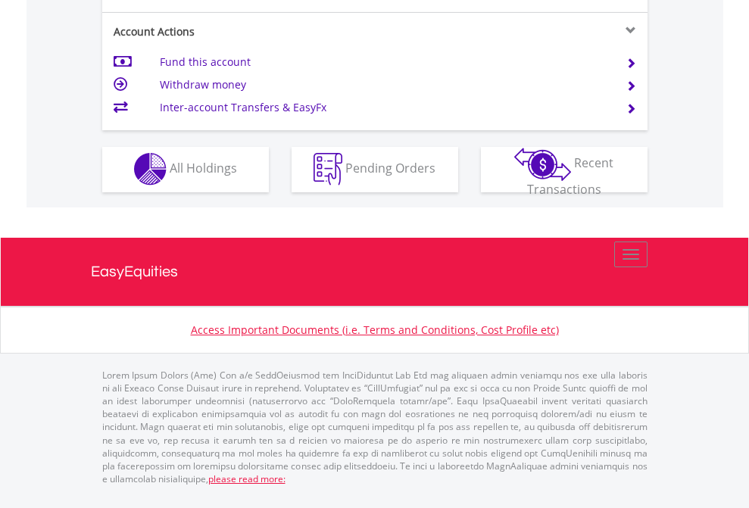 The height and width of the screenshot is (508, 749). I want to click on div: EasyEquities, so click(375, 272).